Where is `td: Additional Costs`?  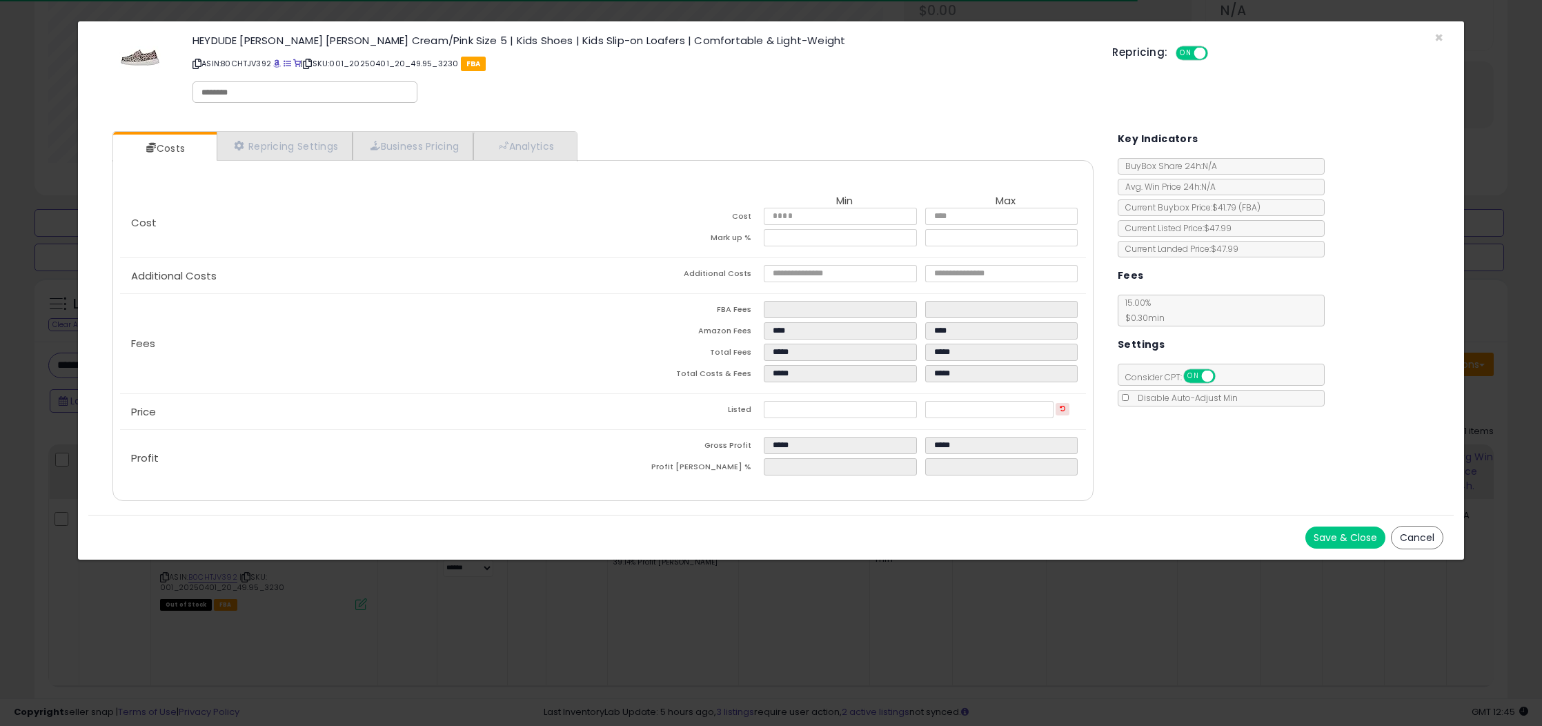
td: Additional Costs is located at coordinates (683, 275).